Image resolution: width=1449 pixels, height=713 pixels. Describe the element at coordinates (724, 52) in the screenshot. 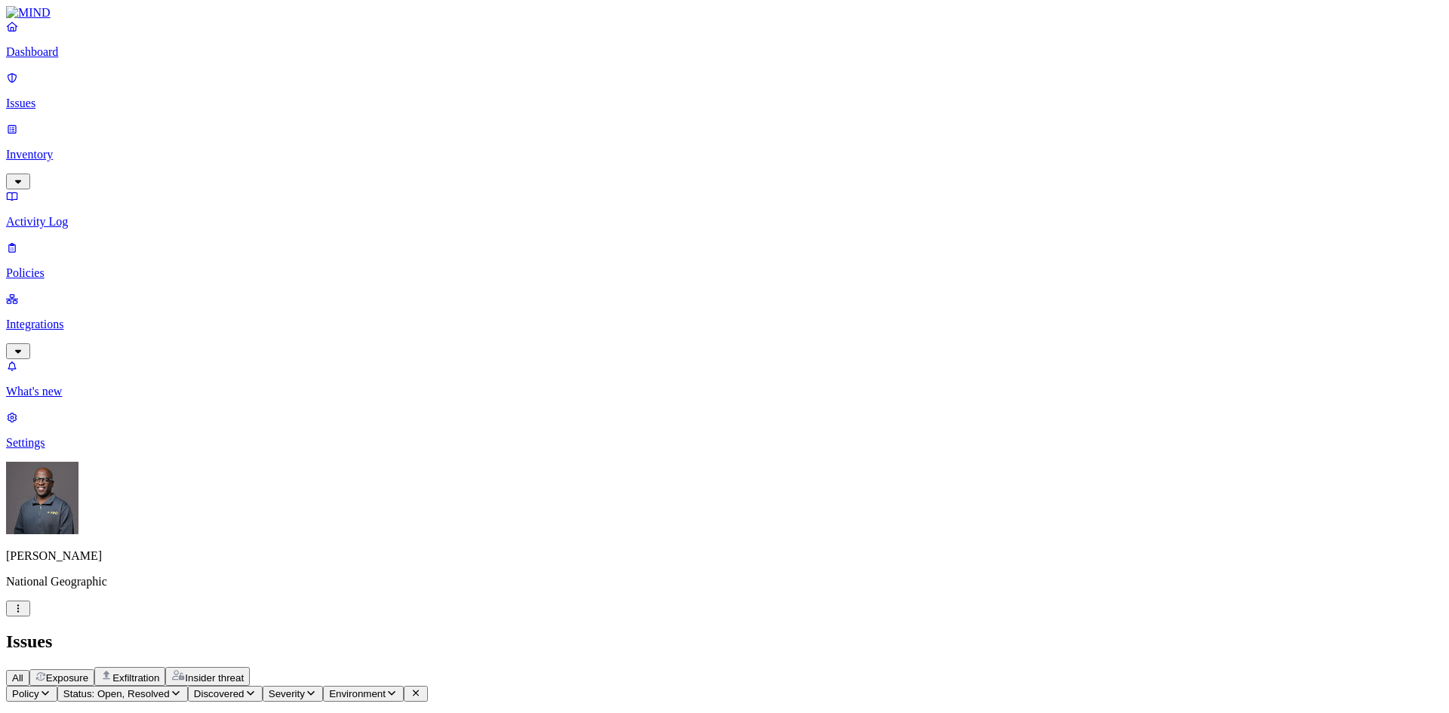

I see `p: Dashboard` at that location.